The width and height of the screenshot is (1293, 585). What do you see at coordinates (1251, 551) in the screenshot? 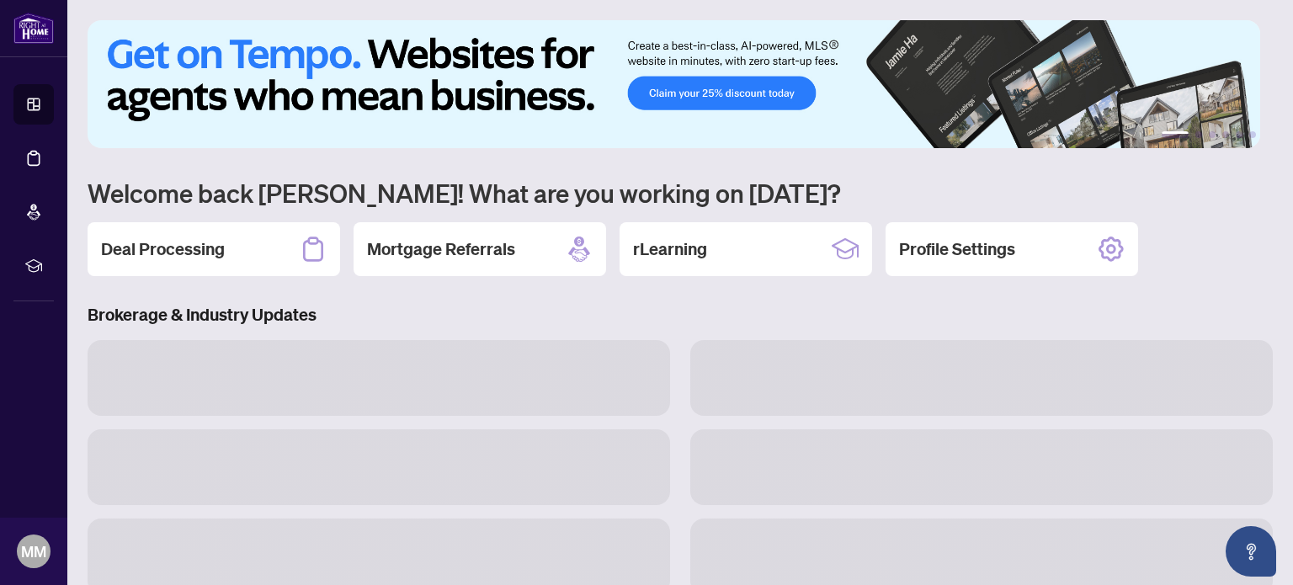
I see `button: Open asap` at bounding box center [1251, 551].